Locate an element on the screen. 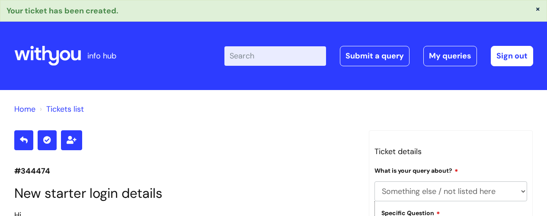  label: What is your query about? is located at coordinates (416, 170).